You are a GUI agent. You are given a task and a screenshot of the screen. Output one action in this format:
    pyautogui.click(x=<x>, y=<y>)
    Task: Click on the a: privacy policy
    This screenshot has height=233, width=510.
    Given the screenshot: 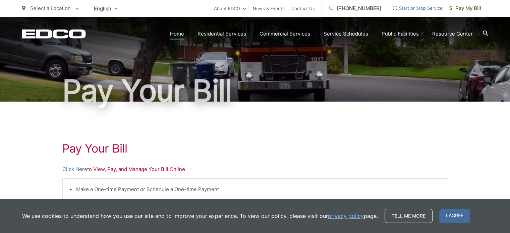 What is the action you would take?
    pyautogui.click(x=346, y=216)
    